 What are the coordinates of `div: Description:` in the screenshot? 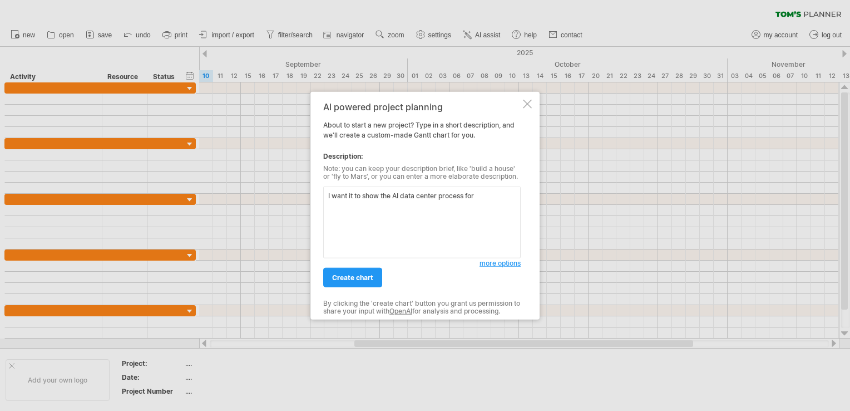 It's located at (422, 156).